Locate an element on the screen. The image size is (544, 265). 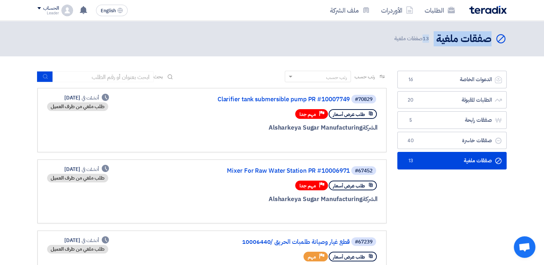
h2: صفقات ملغية is located at coordinates (464, 39).